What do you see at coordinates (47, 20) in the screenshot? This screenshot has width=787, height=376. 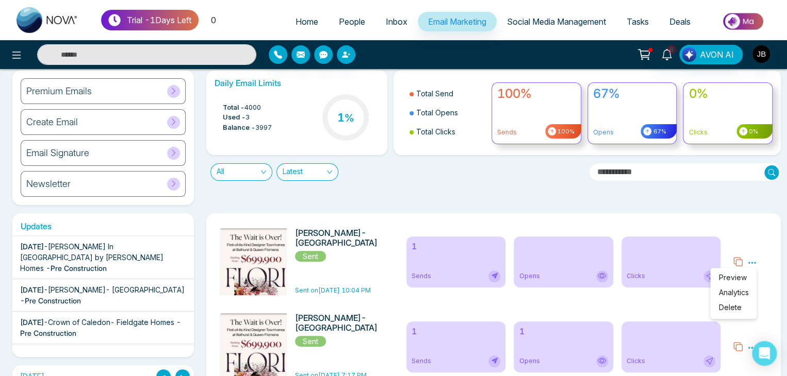 I see `img: Nova CRM Logo` at bounding box center [47, 20].